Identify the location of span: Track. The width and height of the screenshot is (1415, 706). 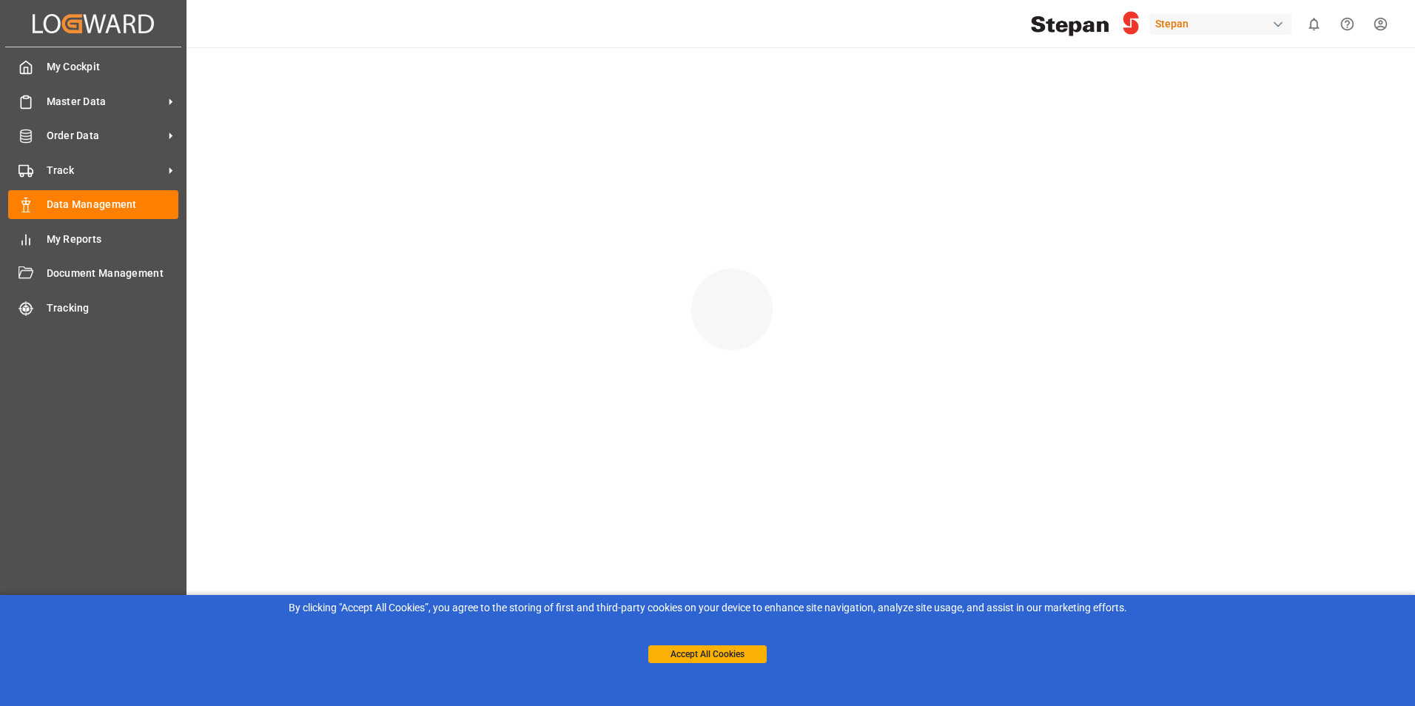
(105, 170).